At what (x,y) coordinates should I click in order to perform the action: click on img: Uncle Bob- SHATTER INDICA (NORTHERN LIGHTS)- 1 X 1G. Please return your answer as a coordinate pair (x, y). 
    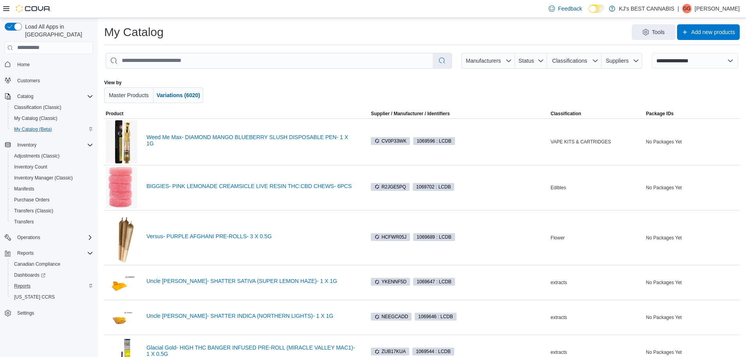
    Looking at the image, I should click on (121, 317).